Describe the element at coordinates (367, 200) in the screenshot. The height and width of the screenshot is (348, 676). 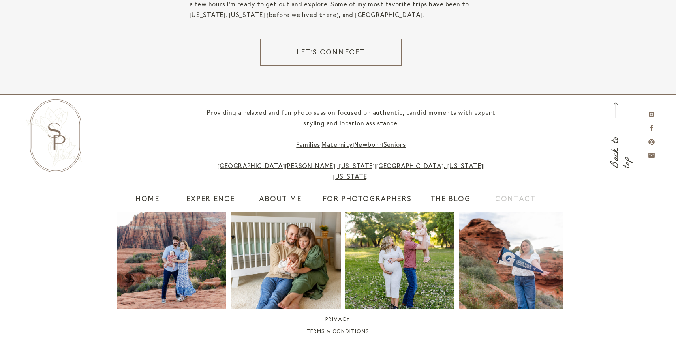
I see `nav: For Photographers` at that location.